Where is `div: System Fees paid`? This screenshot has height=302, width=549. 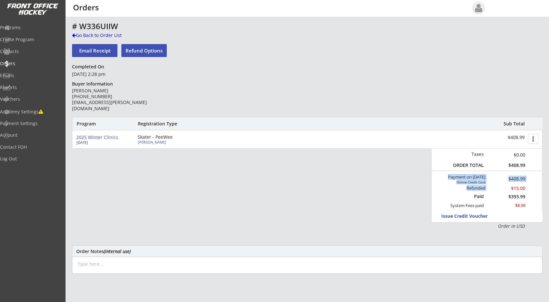
div: System Fees paid is located at coordinates (464, 206).